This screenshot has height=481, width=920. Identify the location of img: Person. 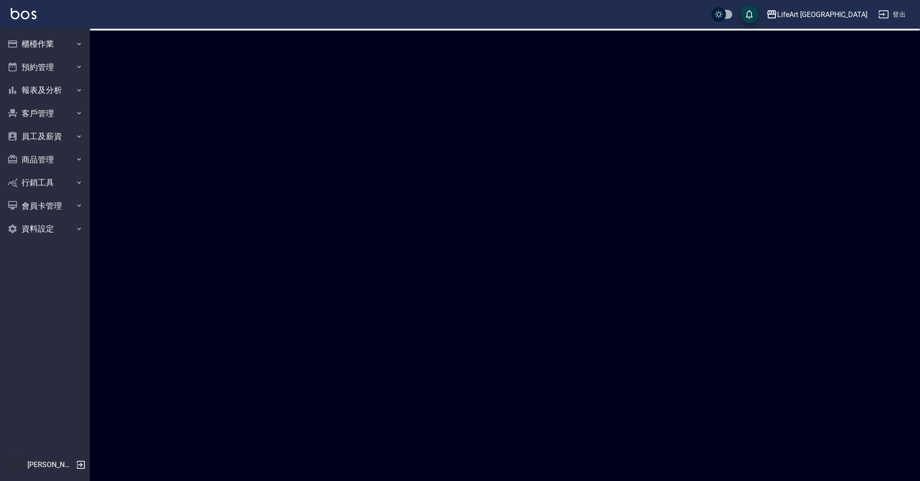
(16, 465).